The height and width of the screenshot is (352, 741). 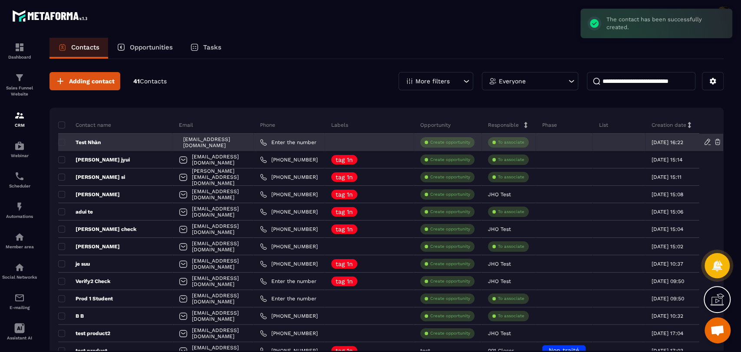 What do you see at coordinates (512, 81) in the screenshot?
I see `p: Everyone` at bounding box center [512, 81].